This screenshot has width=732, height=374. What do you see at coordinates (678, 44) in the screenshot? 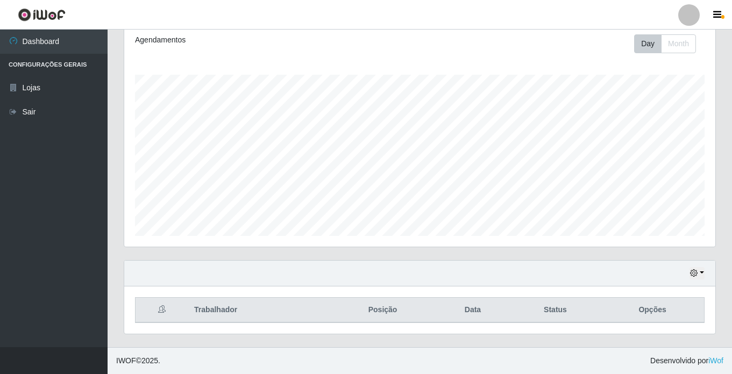
I see `button: Month` at bounding box center [678, 44].